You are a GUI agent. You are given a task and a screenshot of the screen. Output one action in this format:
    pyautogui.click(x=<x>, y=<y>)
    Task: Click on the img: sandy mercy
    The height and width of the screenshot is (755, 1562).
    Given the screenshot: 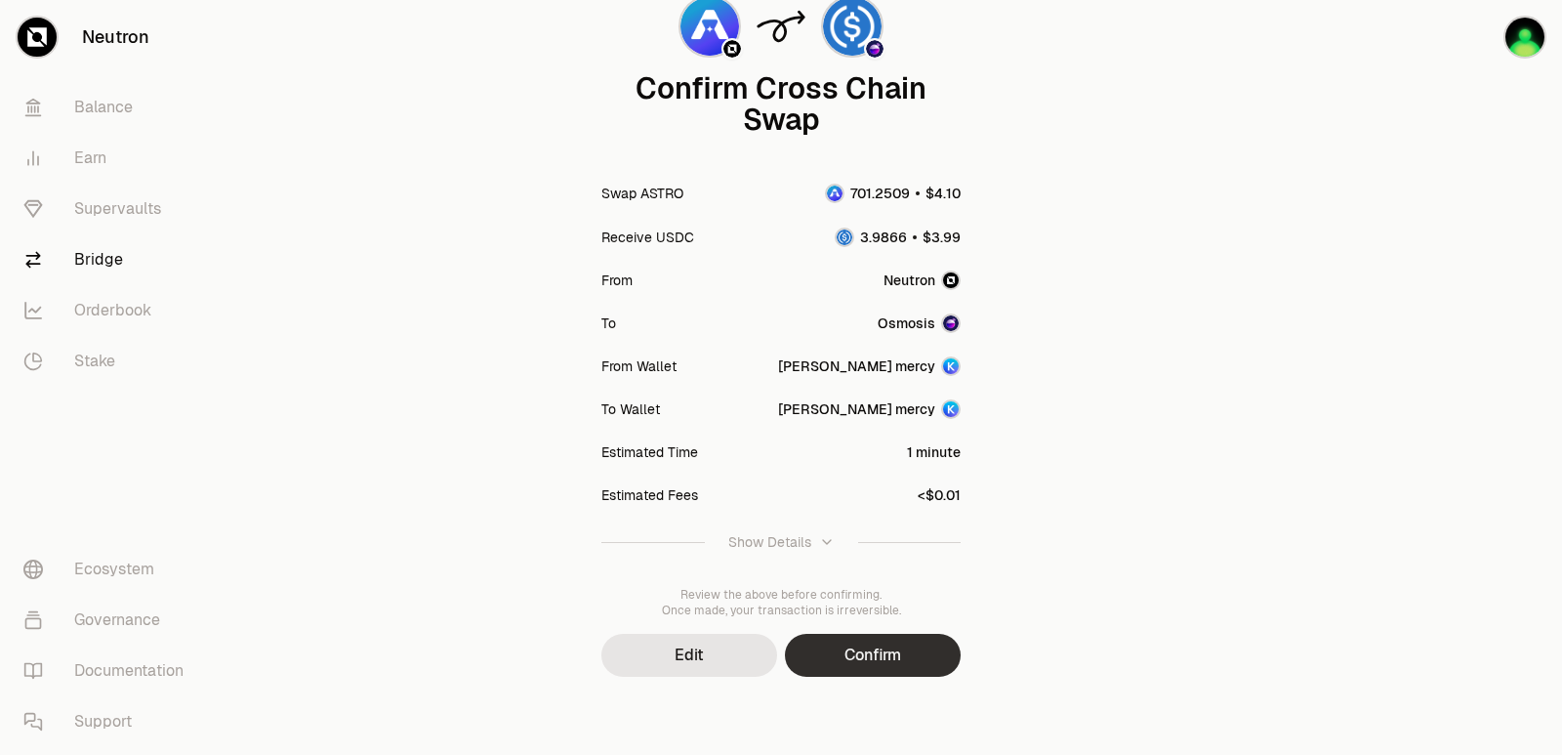 What is the action you would take?
    pyautogui.click(x=1525, y=37)
    